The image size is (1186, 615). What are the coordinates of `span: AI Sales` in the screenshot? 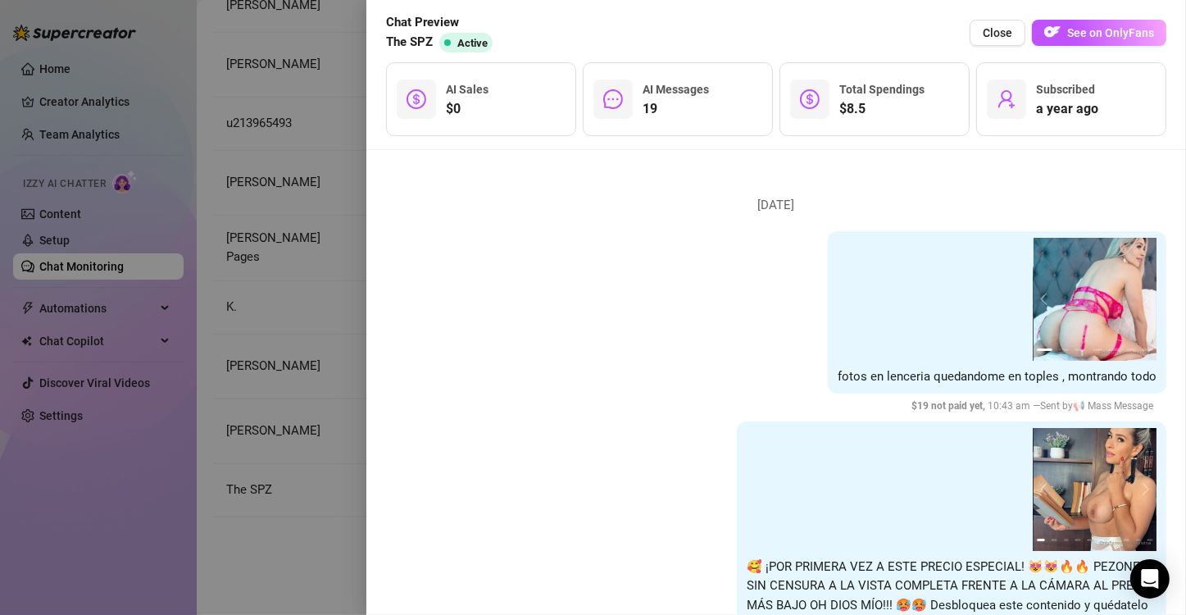 It's located at (467, 89).